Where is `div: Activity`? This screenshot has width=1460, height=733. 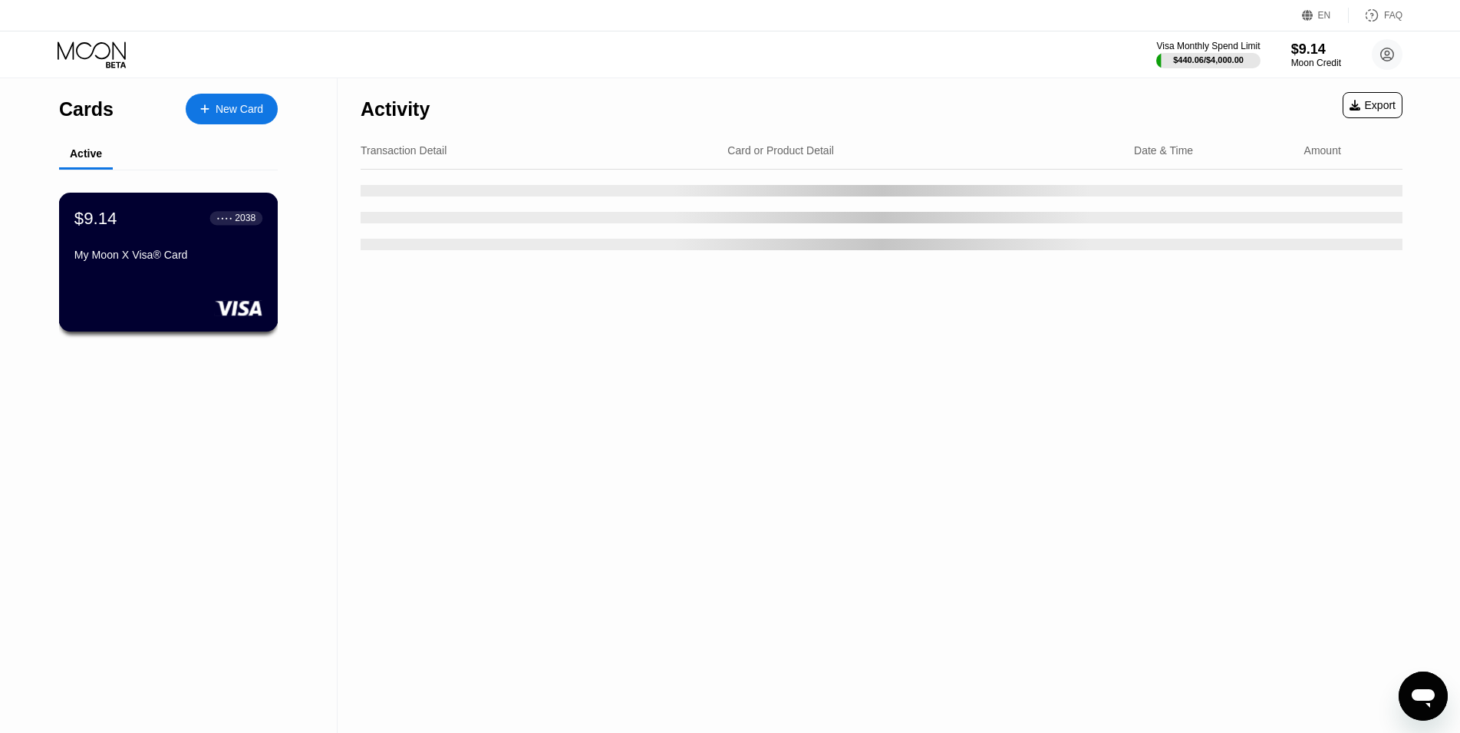 div: Activity is located at coordinates (395, 109).